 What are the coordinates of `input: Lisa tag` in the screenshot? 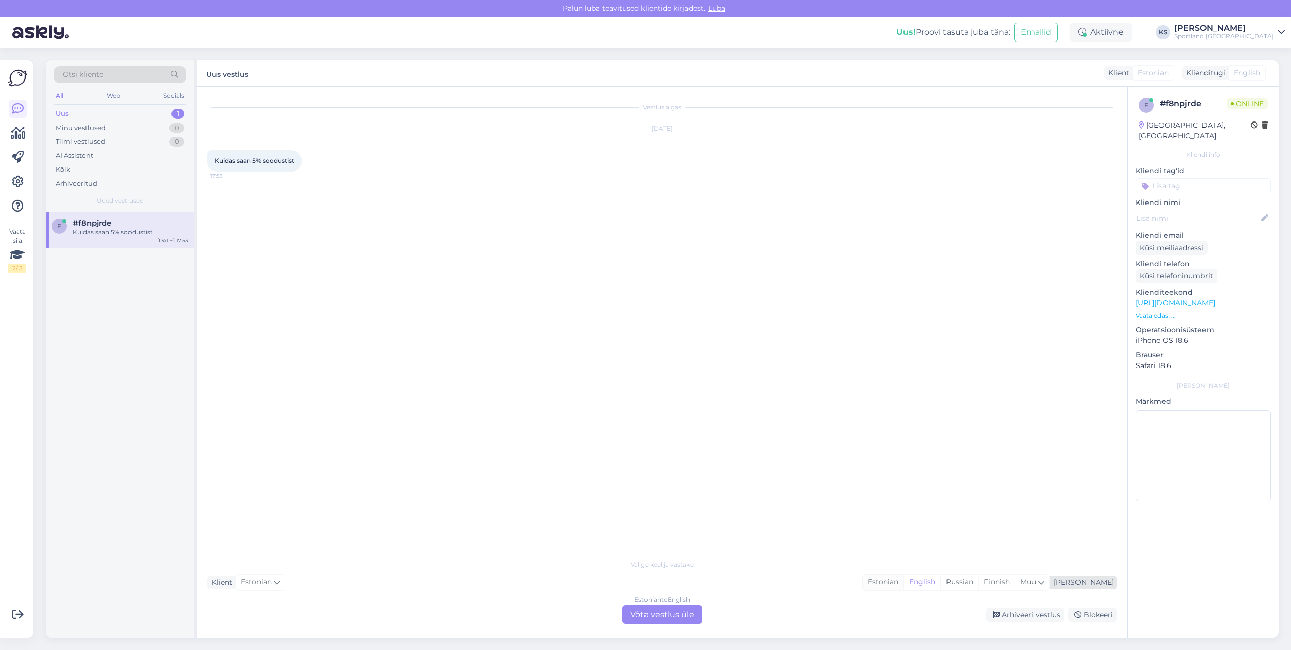 It's located at (1203, 186).